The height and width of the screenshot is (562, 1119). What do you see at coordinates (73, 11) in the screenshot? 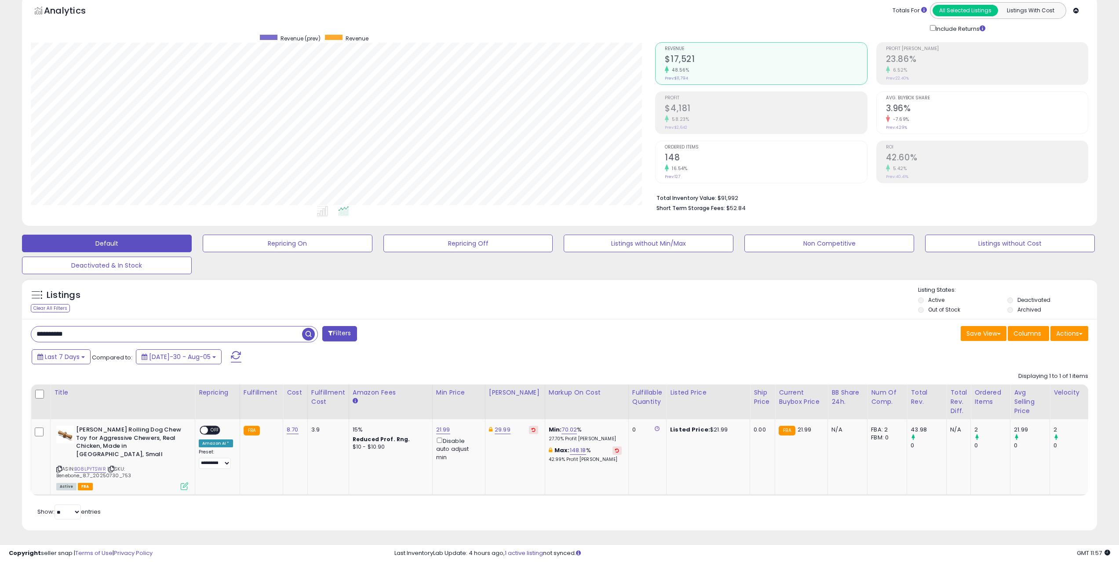
I see `h5: Analytics` at bounding box center [73, 11].